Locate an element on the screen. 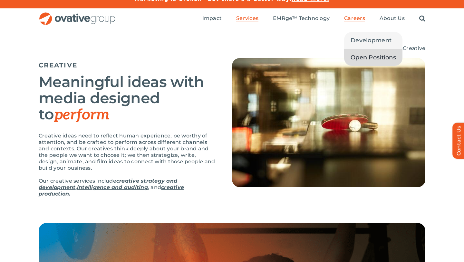 The width and height of the screenshot is (464, 262). p: Our creative services include , , and is located at coordinates (127, 187).